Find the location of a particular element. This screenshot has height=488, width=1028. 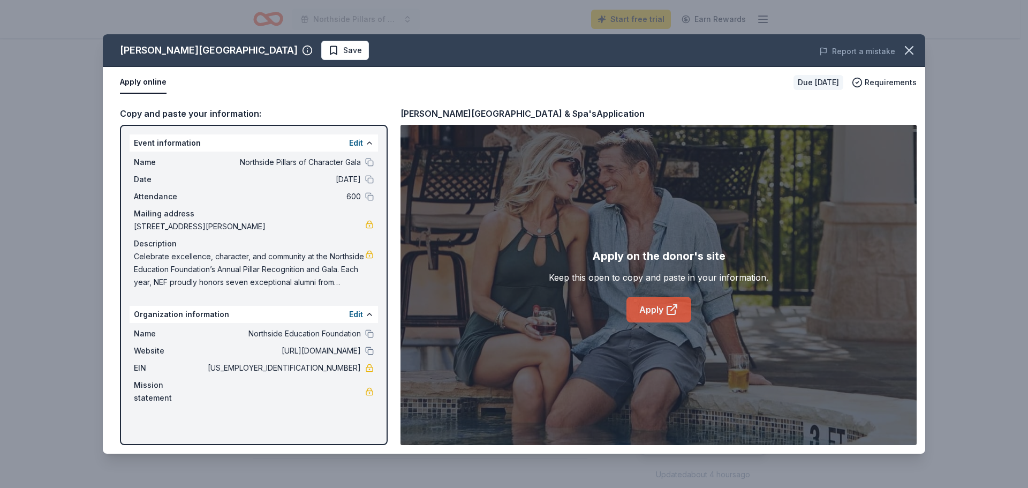

span: Northside Pillars of Character Gala is located at coordinates (283, 162).